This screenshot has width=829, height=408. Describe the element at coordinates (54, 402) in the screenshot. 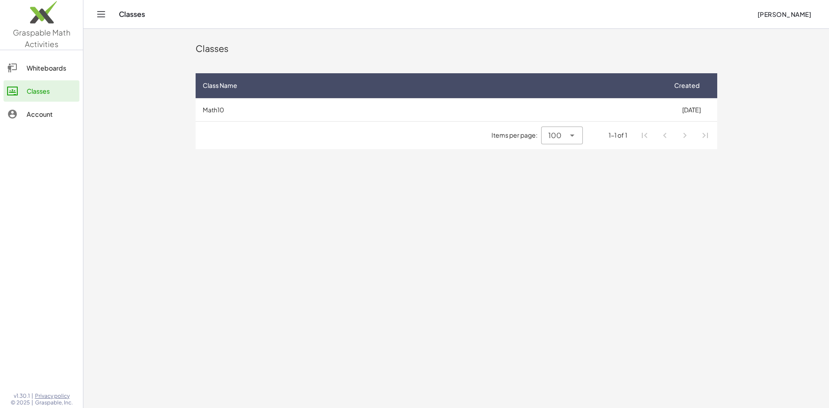

I see `span: Graspable, Inc.` at that location.